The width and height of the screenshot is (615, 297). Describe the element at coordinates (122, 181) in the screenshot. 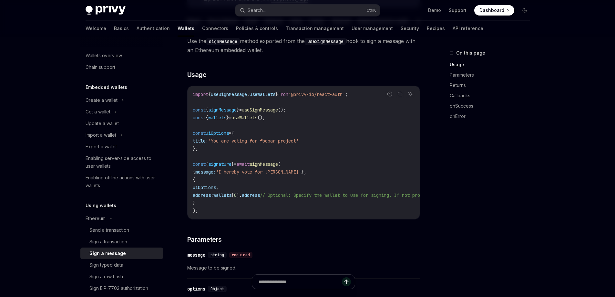

I see `div: Enabling offline actions with user wallets` at that location.